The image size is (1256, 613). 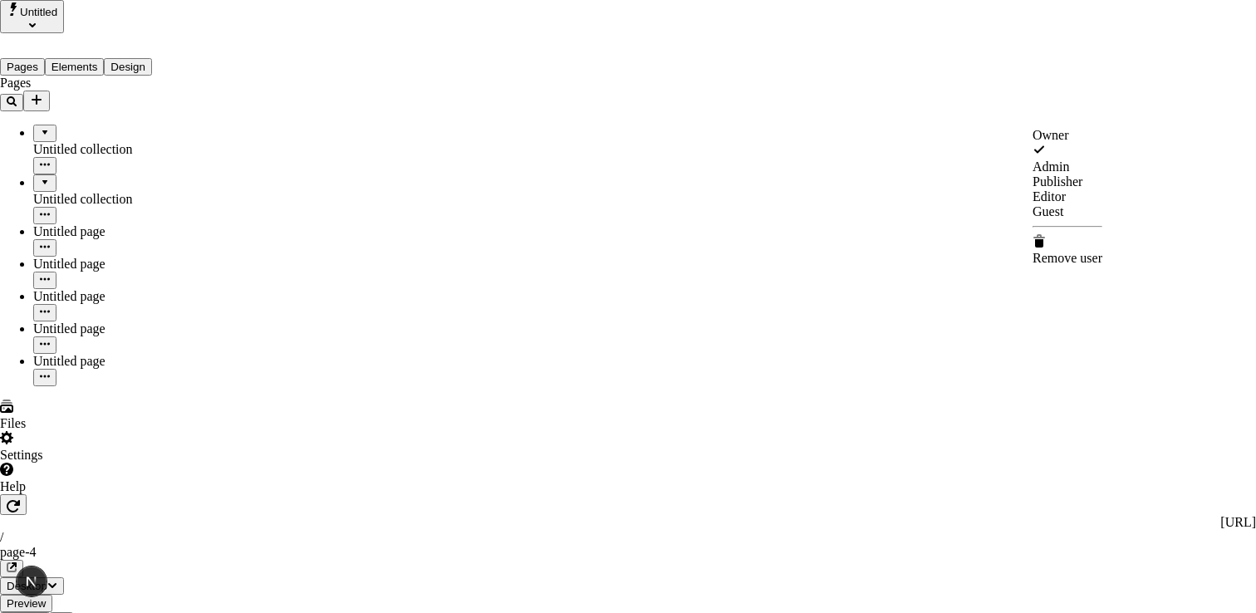 What do you see at coordinates (1068, 258) in the screenshot?
I see `span: Remove user` at bounding box center [1068, 258].